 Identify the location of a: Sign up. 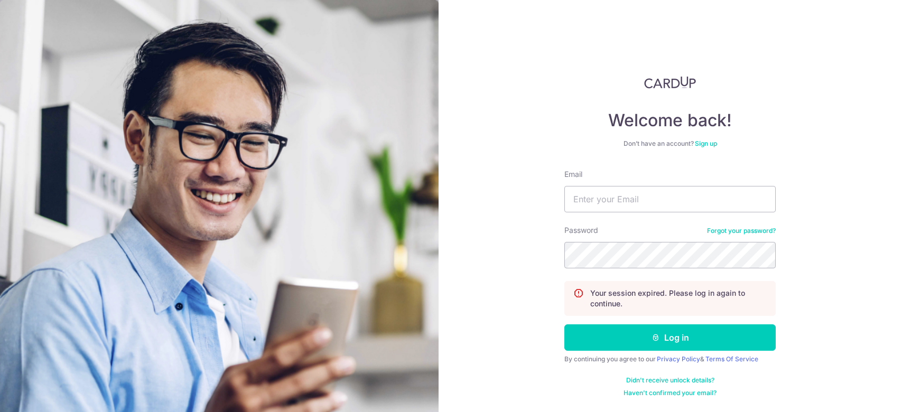
(706, 143).